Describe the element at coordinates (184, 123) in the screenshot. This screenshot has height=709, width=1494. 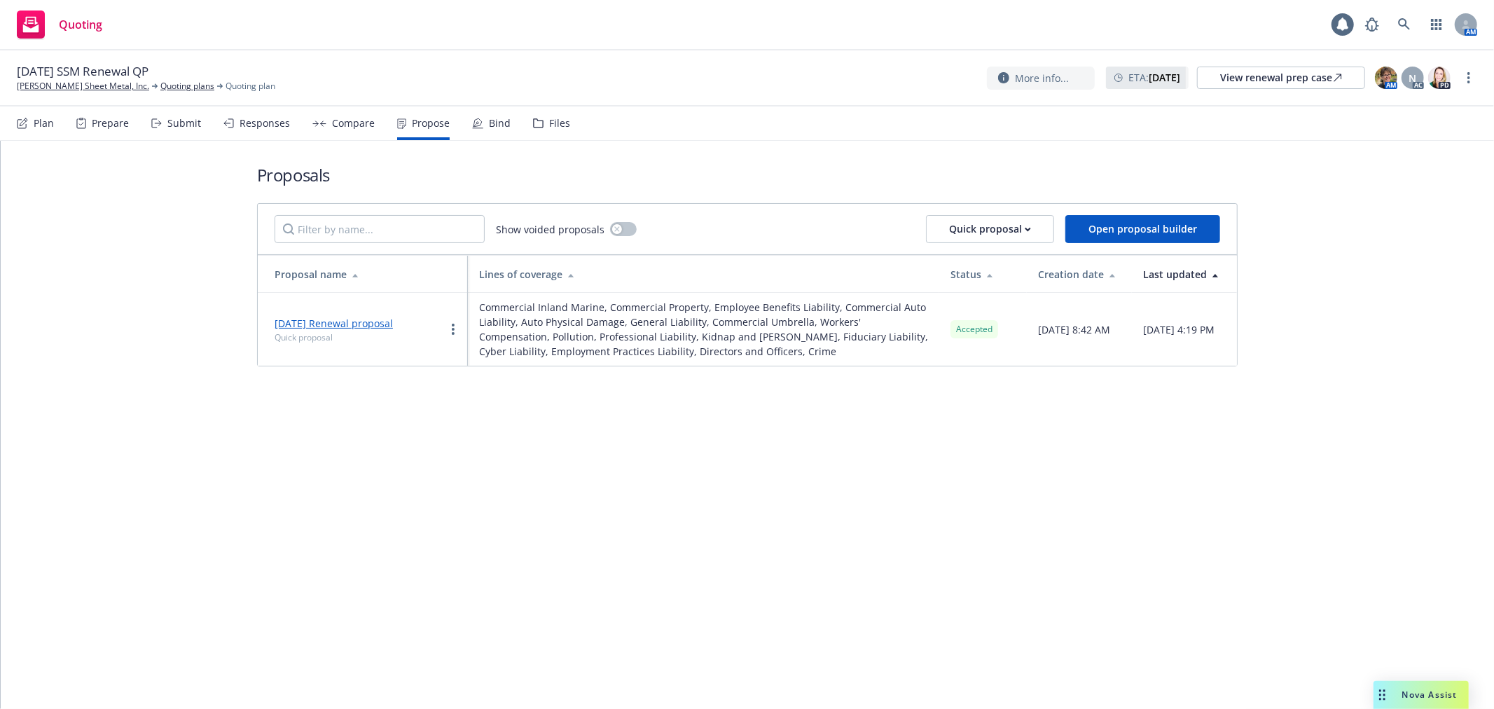
I see `div: Submit` at that location.